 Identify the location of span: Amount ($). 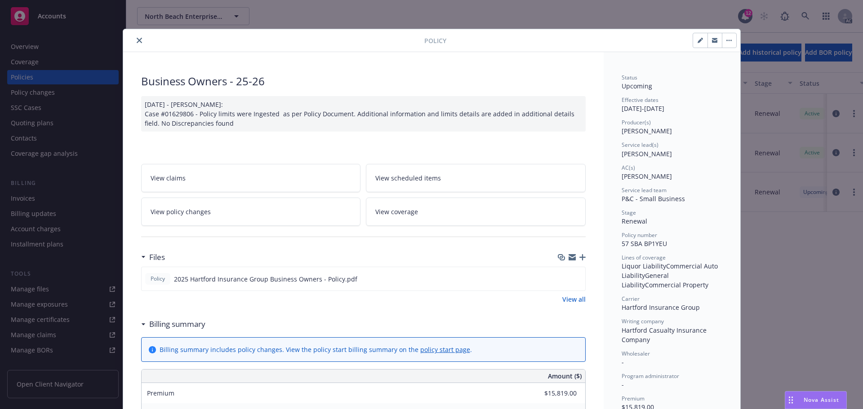
(564, 376).